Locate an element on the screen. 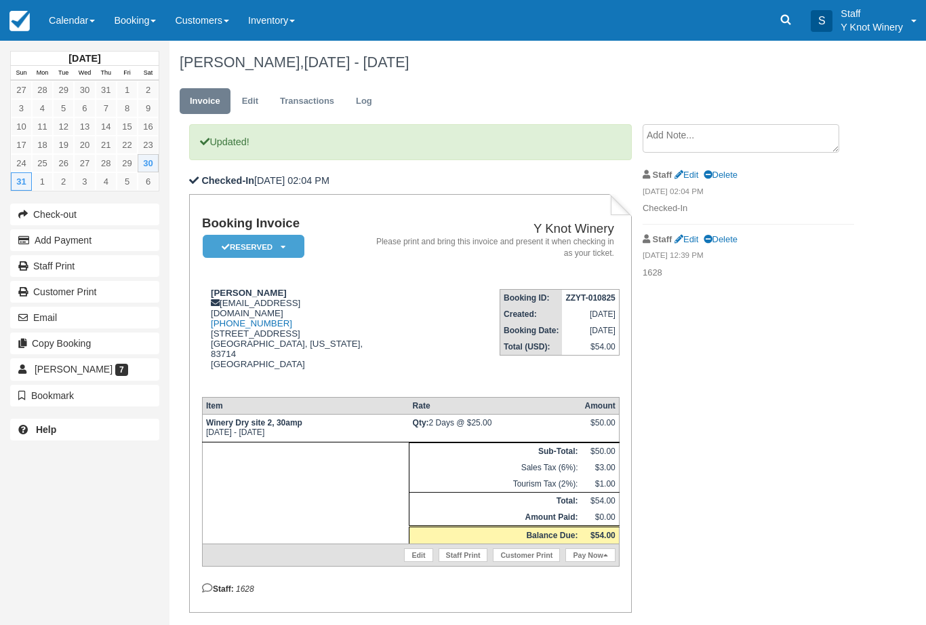  a: 11 is located at coordinates (42, 126).